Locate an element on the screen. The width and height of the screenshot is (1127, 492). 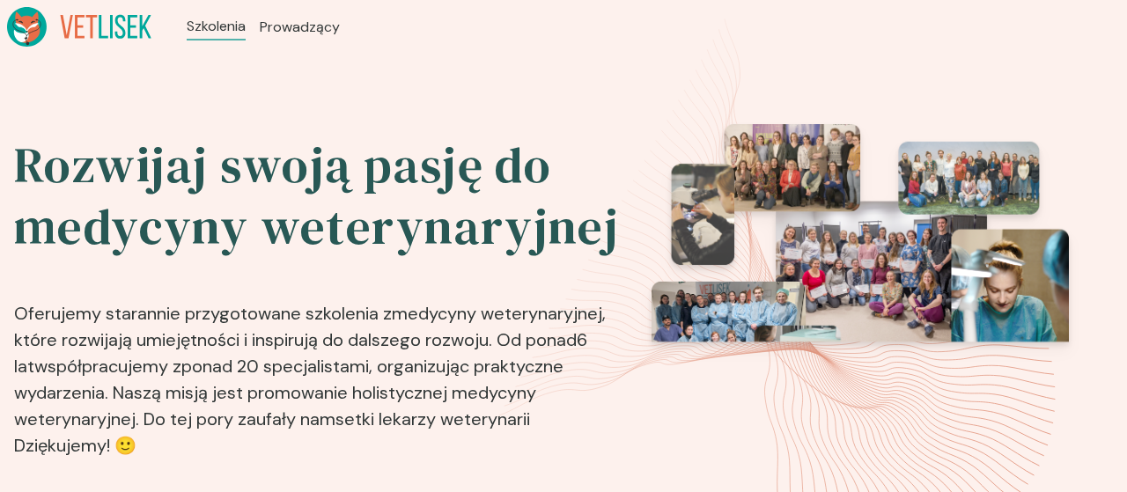
a: Prowadzący is located at coordinates (299, 27).